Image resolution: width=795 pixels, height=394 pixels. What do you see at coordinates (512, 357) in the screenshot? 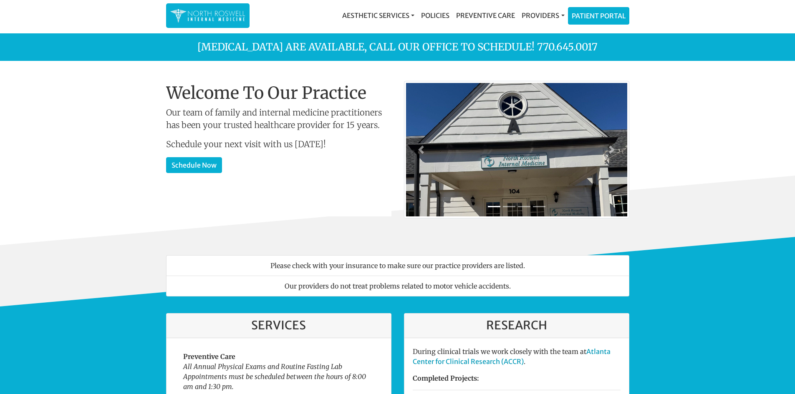
I see `a: Atlanta Center for Clinical Research (ACCR)` at bounding box center [512, 357].